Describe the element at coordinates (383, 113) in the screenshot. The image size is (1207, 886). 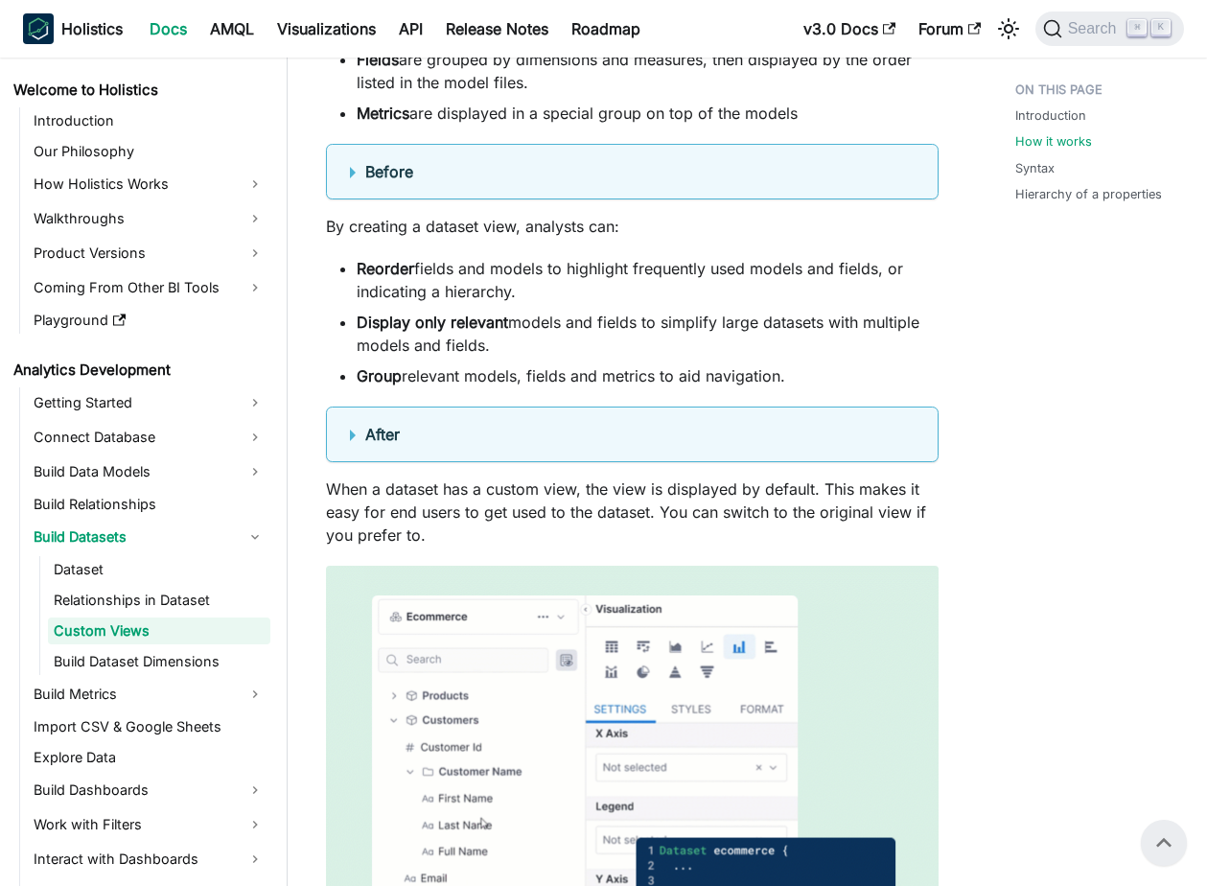
I see `strong: Metrics` at that location.